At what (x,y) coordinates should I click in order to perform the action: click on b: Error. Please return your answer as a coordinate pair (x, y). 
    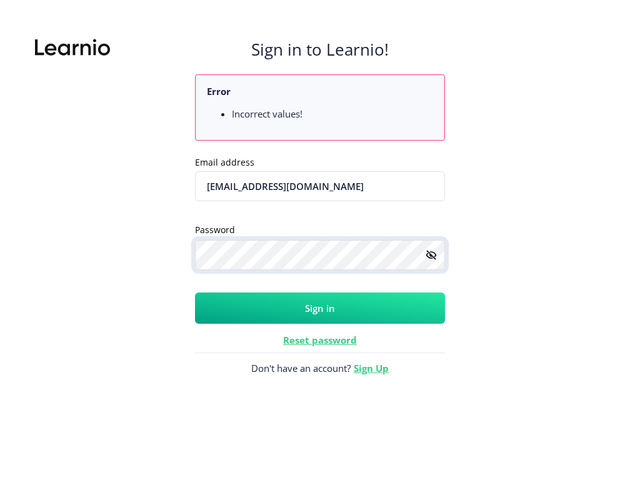
    Looking at the image, I should click on (219, 91).